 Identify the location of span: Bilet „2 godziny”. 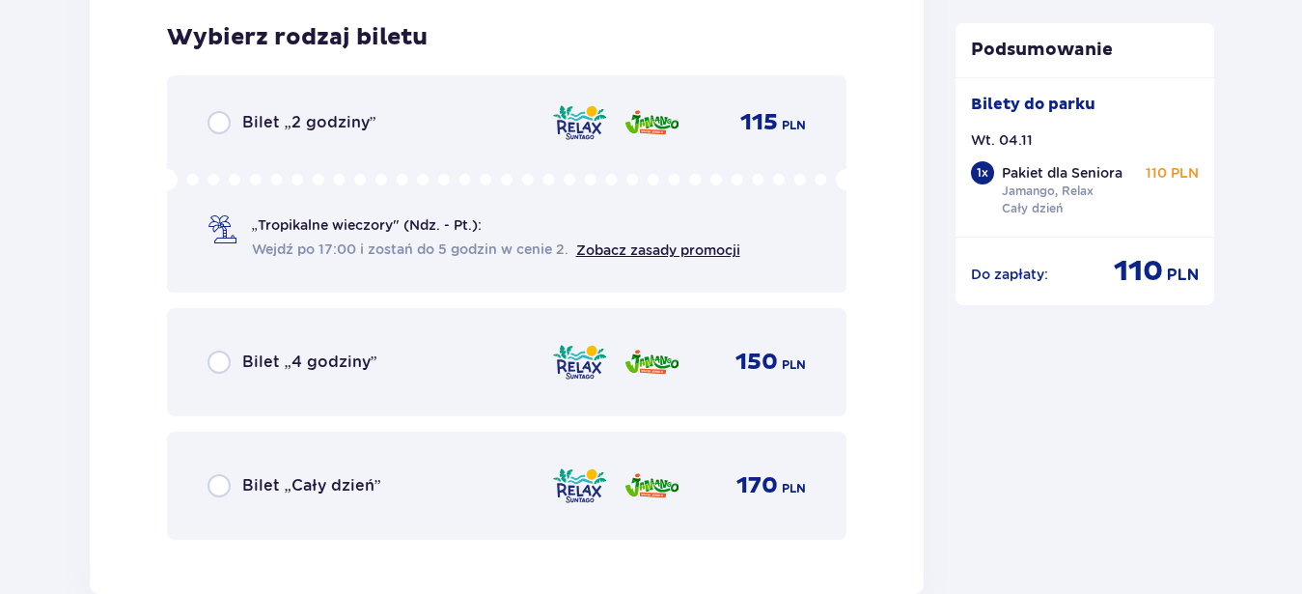
(309, 123).